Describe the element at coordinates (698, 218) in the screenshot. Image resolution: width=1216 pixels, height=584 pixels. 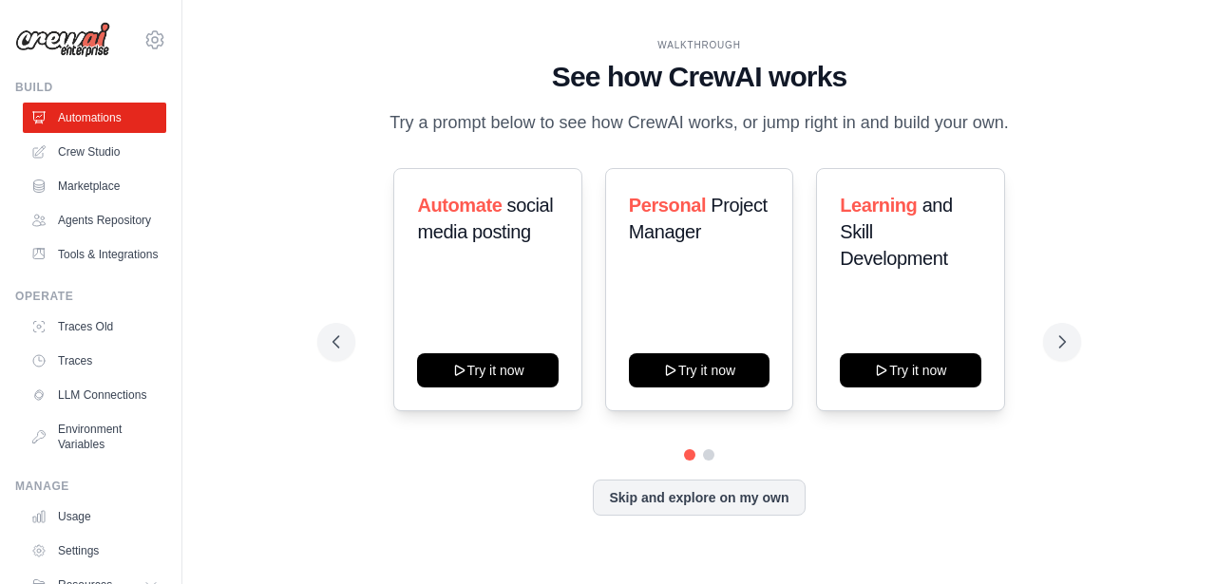
I see `span: Project Manager` at that location.